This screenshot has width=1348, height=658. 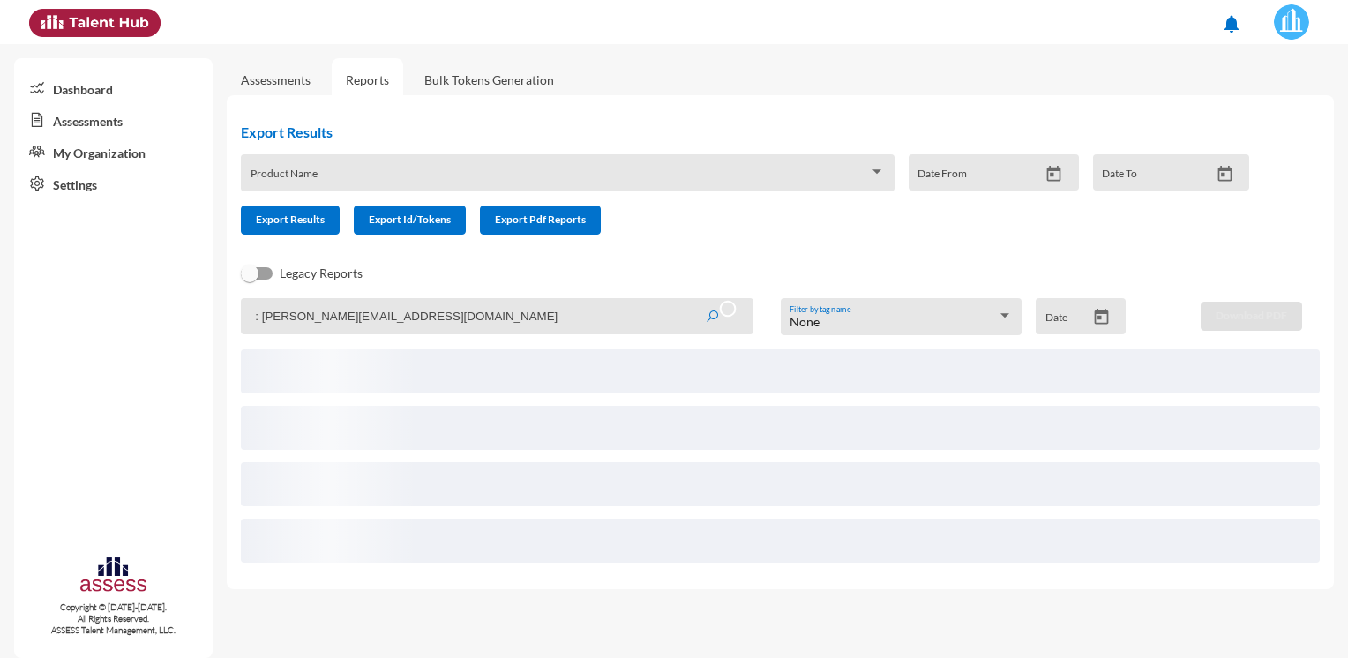 What do you see at coordinates (1232, 24) in the screenshot?
I see `mat-icon: notifications` at bounding box center [1232, 24].